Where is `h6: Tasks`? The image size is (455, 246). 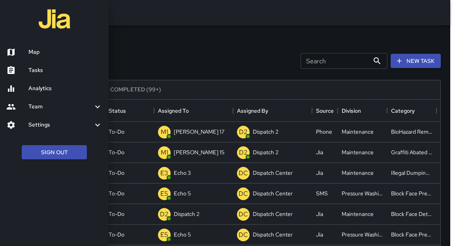
h6: Tasks is located at coordinates (65, 70).